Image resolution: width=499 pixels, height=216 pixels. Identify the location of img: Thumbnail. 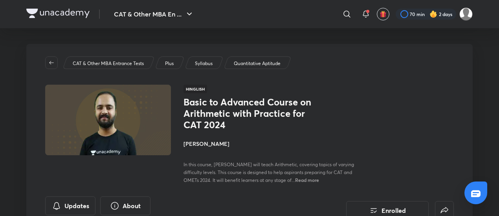
(108, 120).